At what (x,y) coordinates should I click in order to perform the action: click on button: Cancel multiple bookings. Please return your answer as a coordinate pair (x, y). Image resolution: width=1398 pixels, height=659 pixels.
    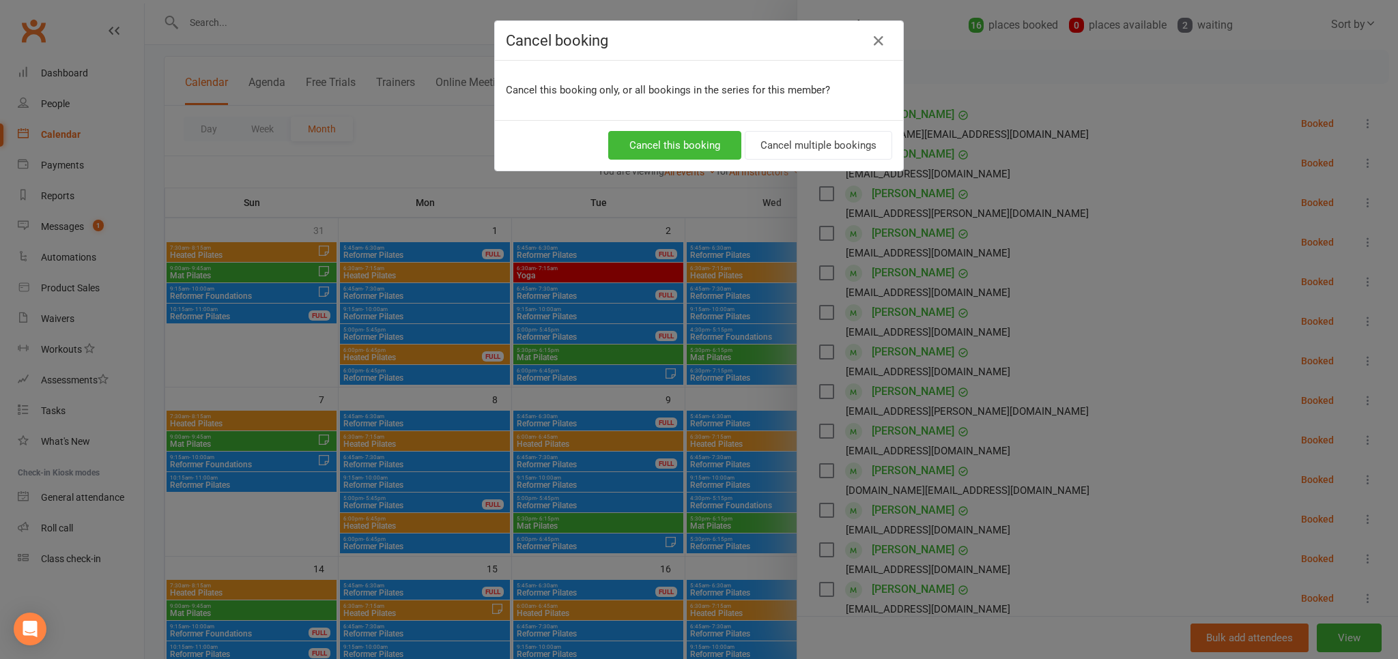
    Looking at the image, I should click on (819, 145).